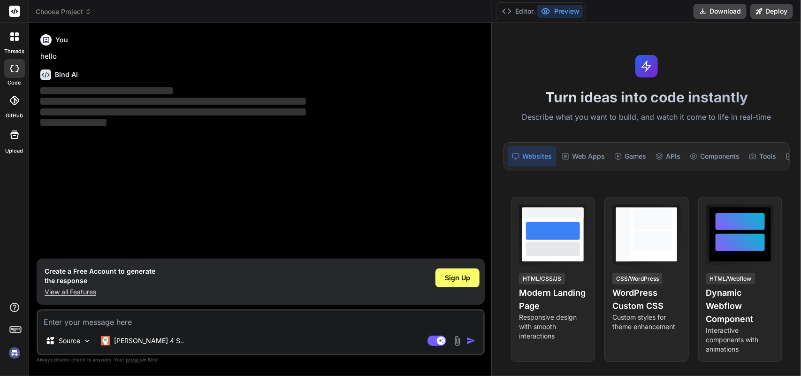 The width and height of the screenshot is (801, 376). I want to click on button: Download, so click(720, 11).